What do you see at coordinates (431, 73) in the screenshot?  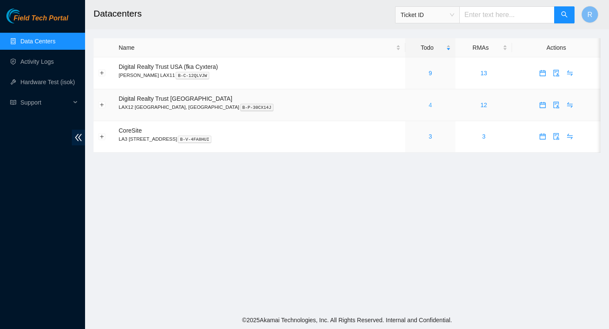 I see `a: 9` at bounding box center [431, 73].